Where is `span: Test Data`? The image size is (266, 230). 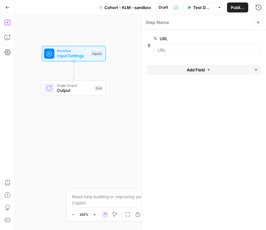 span: Test Data is located at coordinates (202, 7).